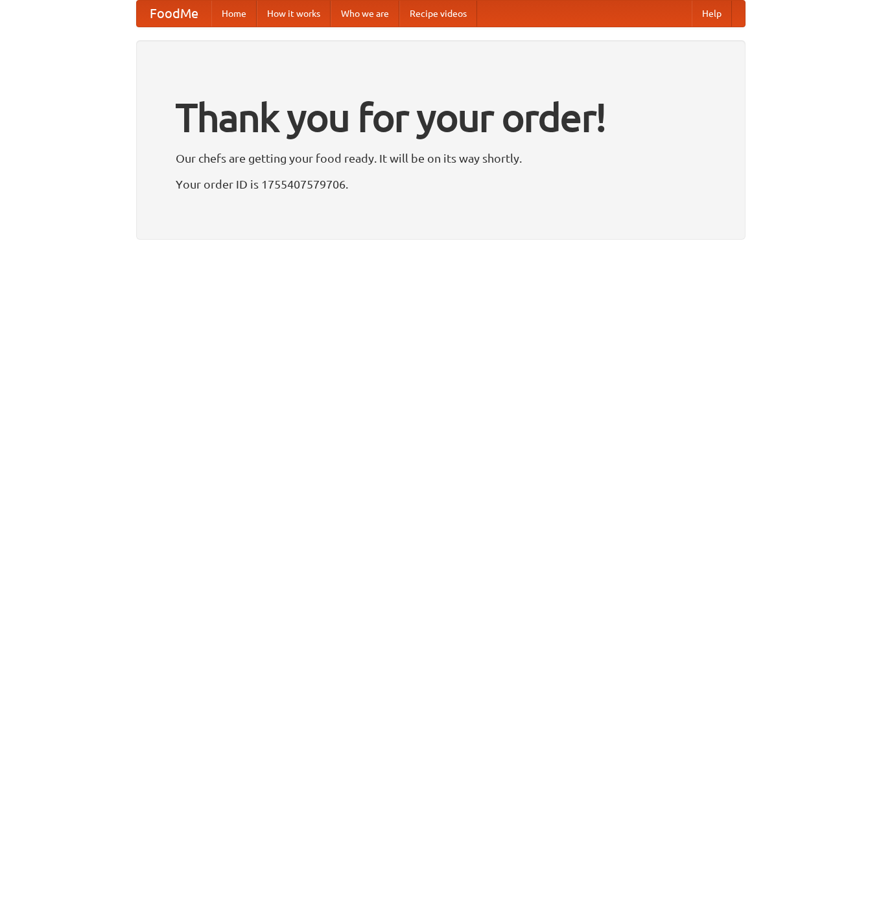 This screenshot has width=881, height=917. I want to click on p: Your order ID is 1755407579706., so click(441, 184).